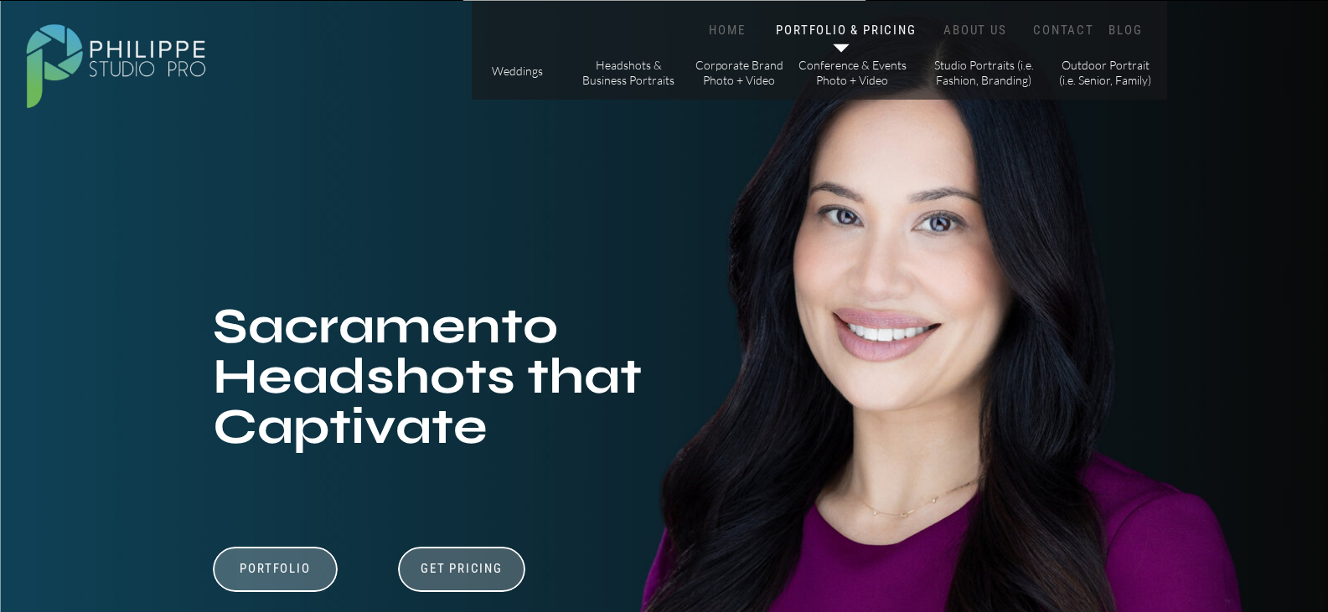  What do you see at coordinates (975, 30) in the screenshot?
I see `nav: ABOUT US` at bounding box center [975, 30].